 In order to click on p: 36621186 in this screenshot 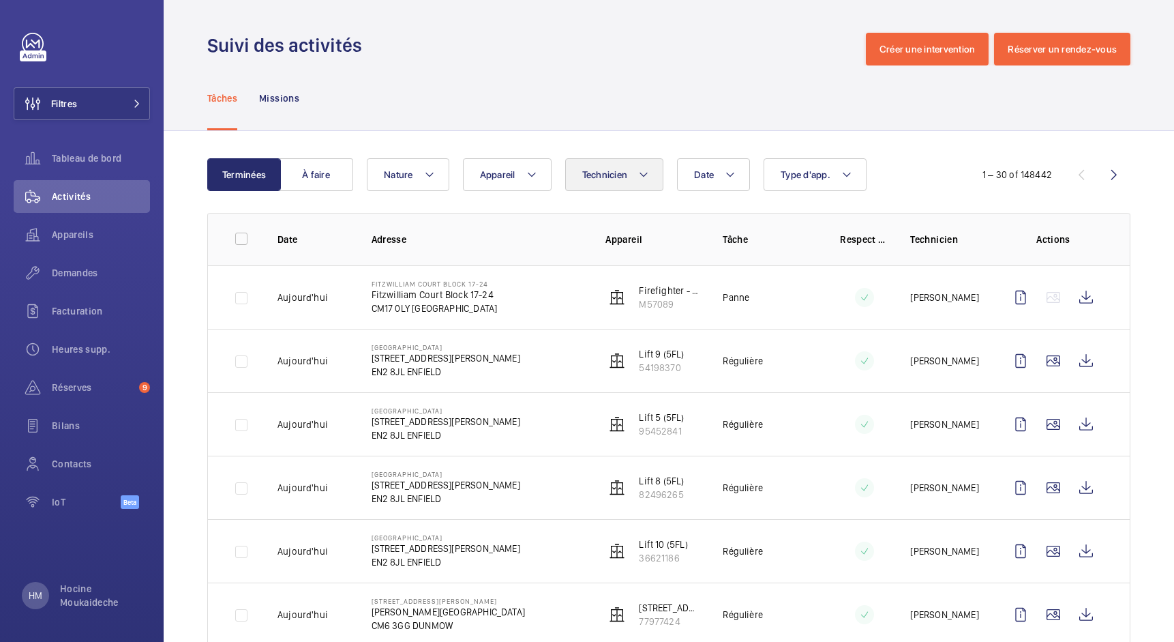, I will do `click(663, 558)`.